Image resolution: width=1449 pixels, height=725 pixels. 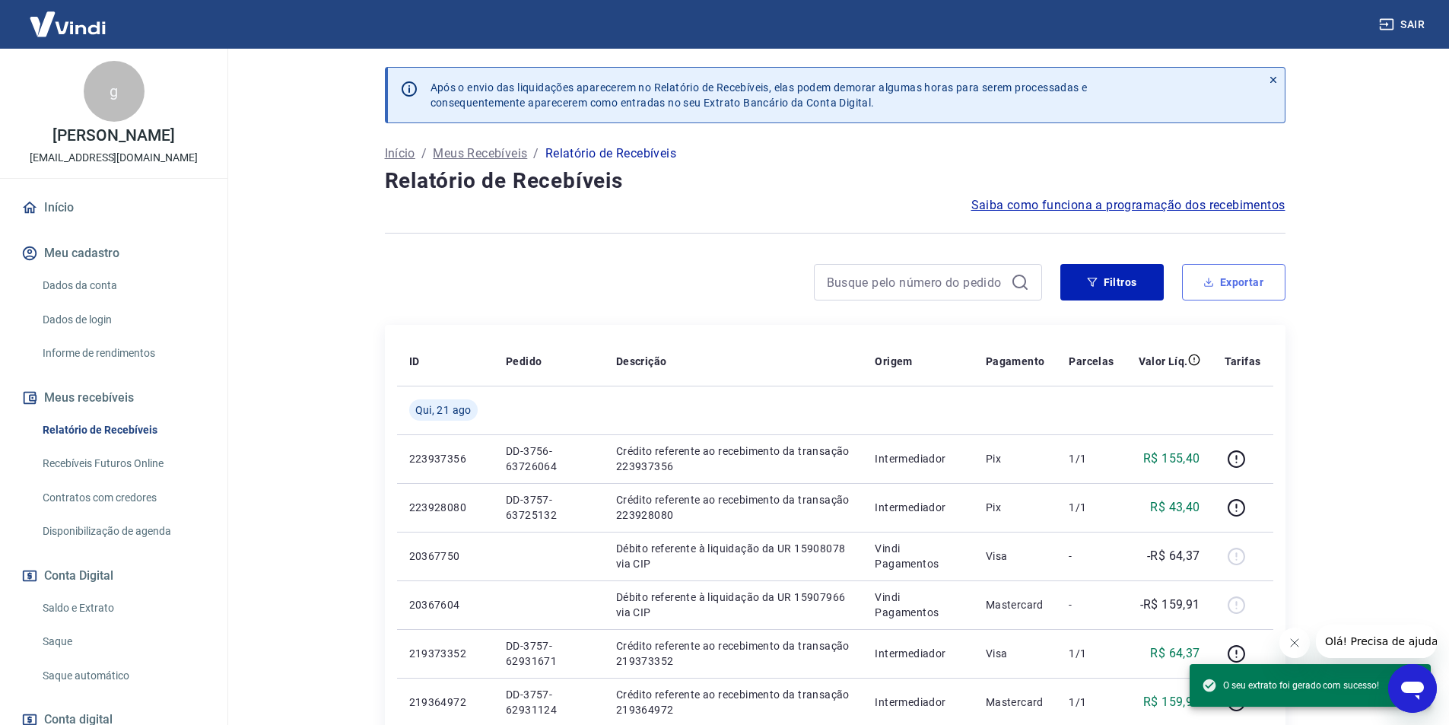 I want to click on button: Exportar, so click(x=1234, y=282).